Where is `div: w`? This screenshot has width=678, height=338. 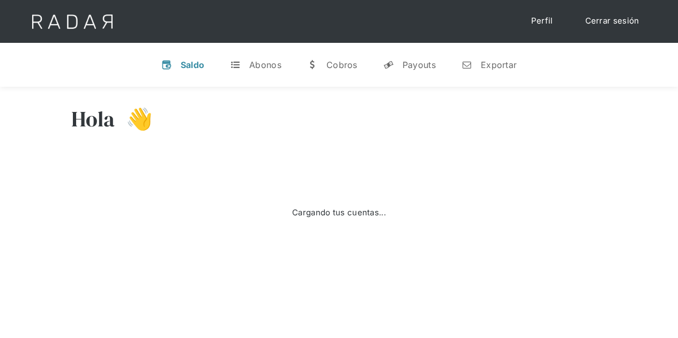
div: w is located at coordinates (313, 65).